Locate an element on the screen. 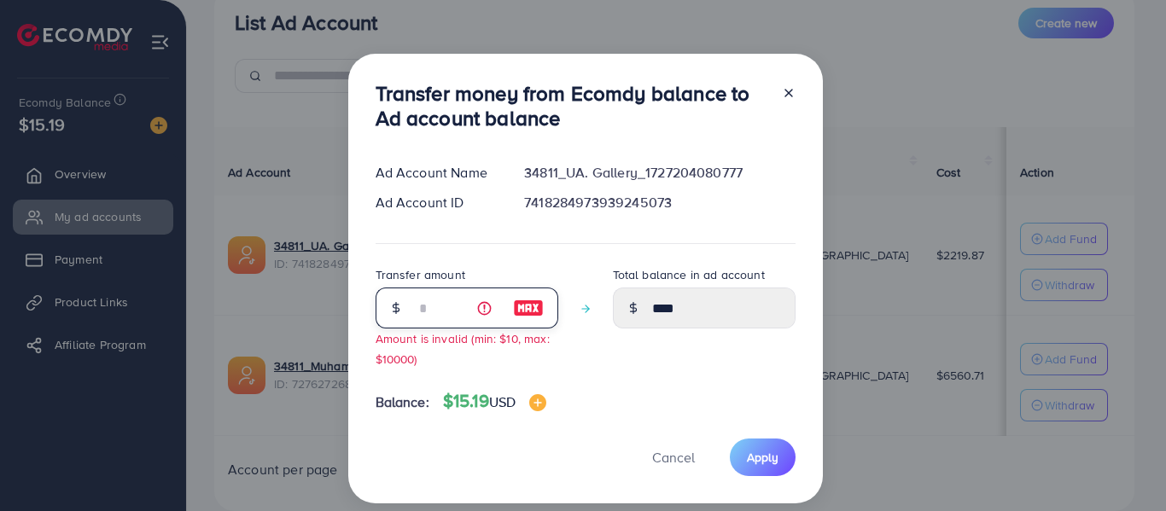 This screenshot has height=511, width=1166. div: 7418284973939245073 is located at coordinates (659, 202).